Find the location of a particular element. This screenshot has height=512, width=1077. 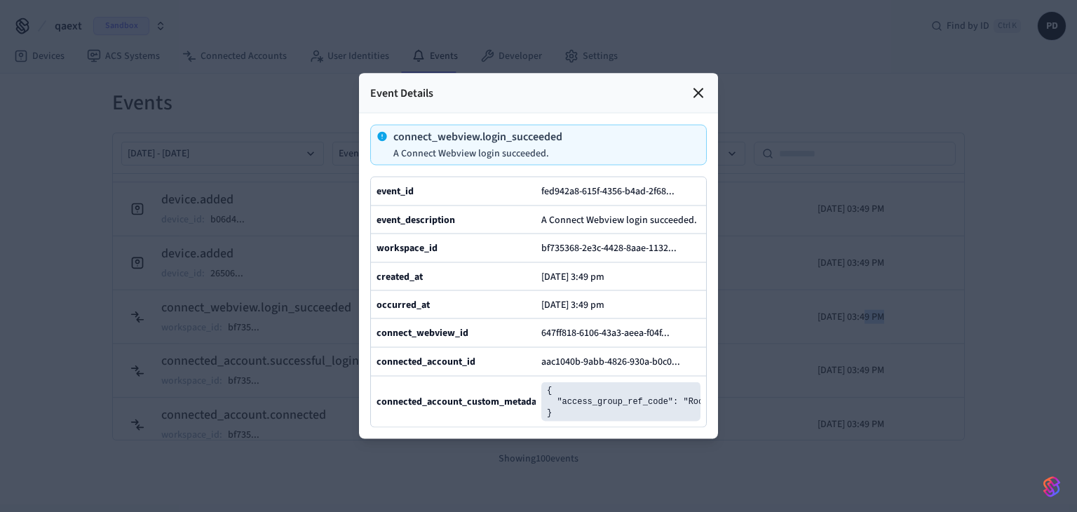

pre: { "access_group_ref_code": "Rocks" } is located at coordinates (620, 402).